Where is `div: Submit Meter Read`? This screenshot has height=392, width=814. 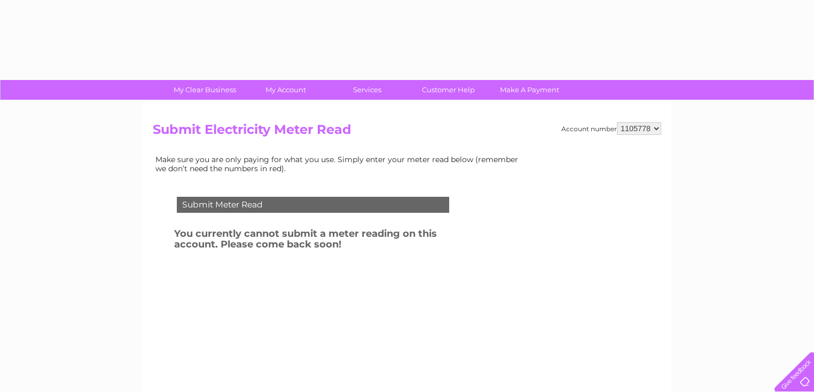
div: Submit Meter Read is located at coordinates (313, 205).